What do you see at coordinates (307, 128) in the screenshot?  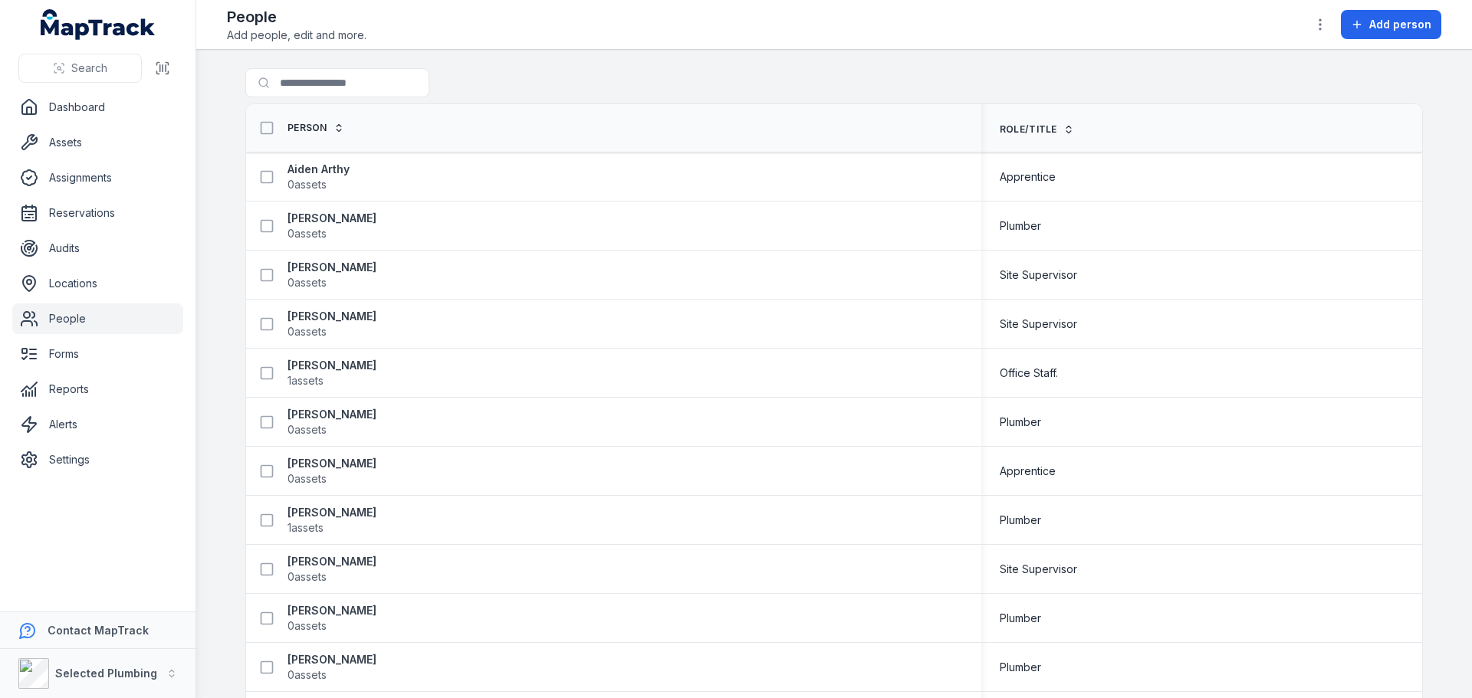 I see `span: Person` at bounding box center [307, 128].